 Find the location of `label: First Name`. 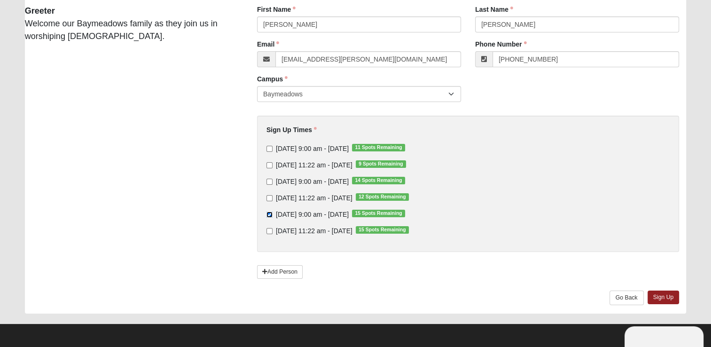

label: First Name is located at coordinates (276, 9).